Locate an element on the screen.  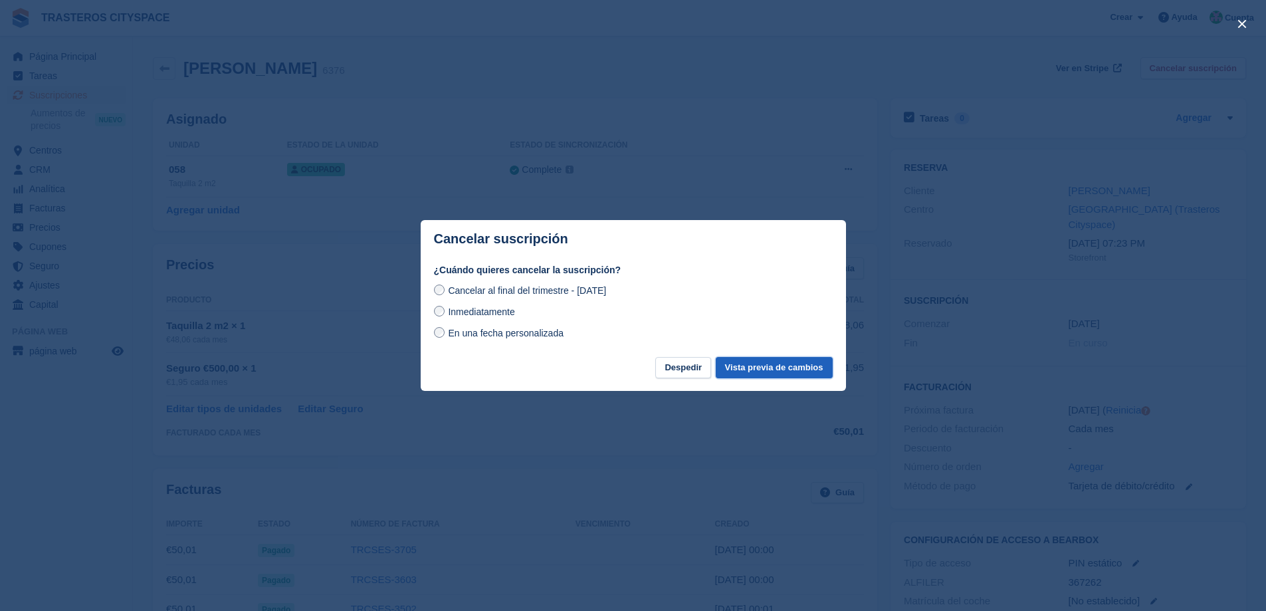
span: En una fecha personalizada is located at coordinates (506, 333).